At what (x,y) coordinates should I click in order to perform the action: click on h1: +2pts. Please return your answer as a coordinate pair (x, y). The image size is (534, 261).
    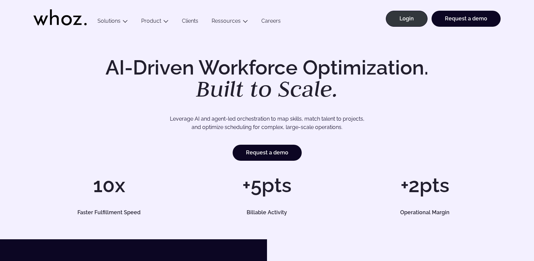
    Looking at the image, I should click on (425, 185).